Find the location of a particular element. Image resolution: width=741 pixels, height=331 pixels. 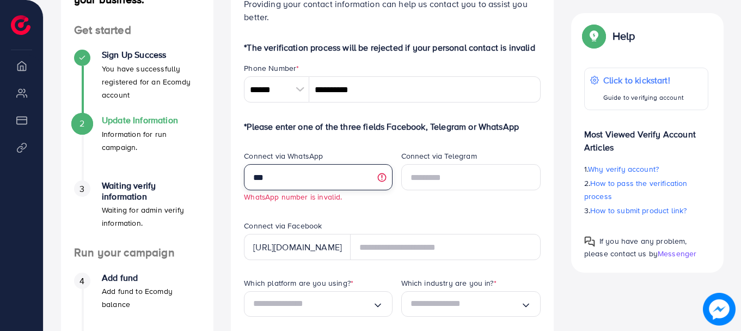

p: 1. is located at coordinates (647, 169).